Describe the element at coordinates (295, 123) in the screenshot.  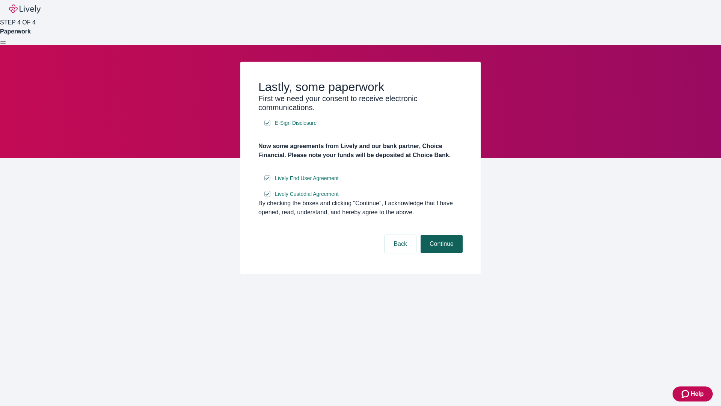
I see `span: E-Sign Disclosure` at that location.